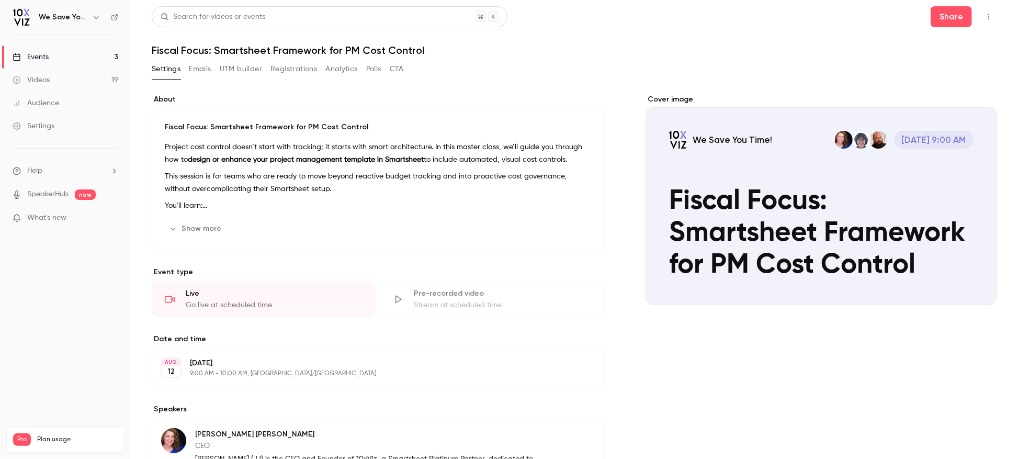 The image size is (1018, 459). I want to click on button: Share, so click(951, 17).